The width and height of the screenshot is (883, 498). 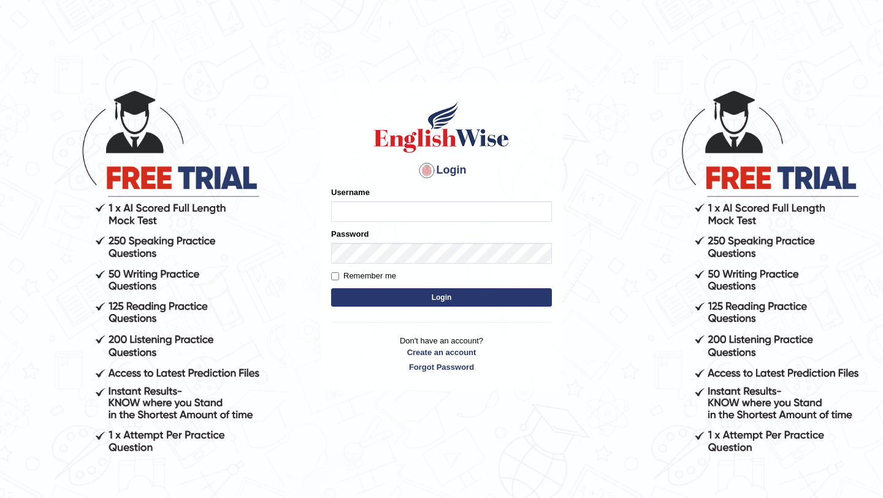 What do you see at coordinates (350, 192) in the screenshot?
I see `label: Username` at bounding box center [350, 192].